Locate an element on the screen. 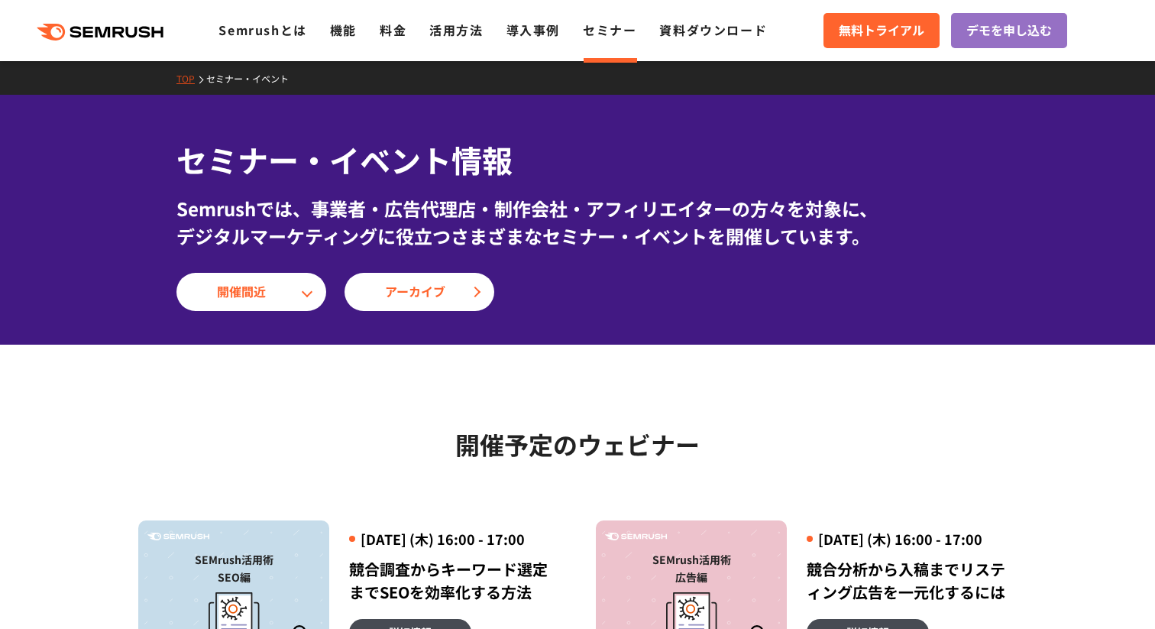 This screenshot has height=629, width=1155. h1: セミナー・イベント情報 is located at coordinates (577, 160).